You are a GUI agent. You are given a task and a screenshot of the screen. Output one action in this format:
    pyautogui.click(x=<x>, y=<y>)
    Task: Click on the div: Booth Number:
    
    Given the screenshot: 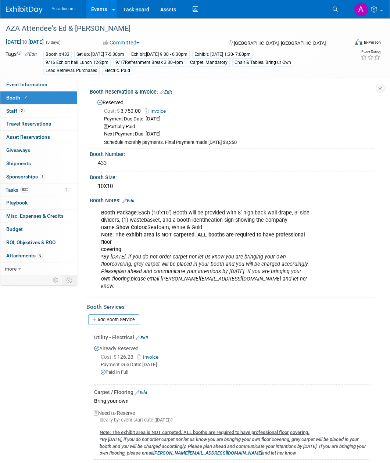 What is the action you would take?
    pyautogui.click(x=232, y=153)
    